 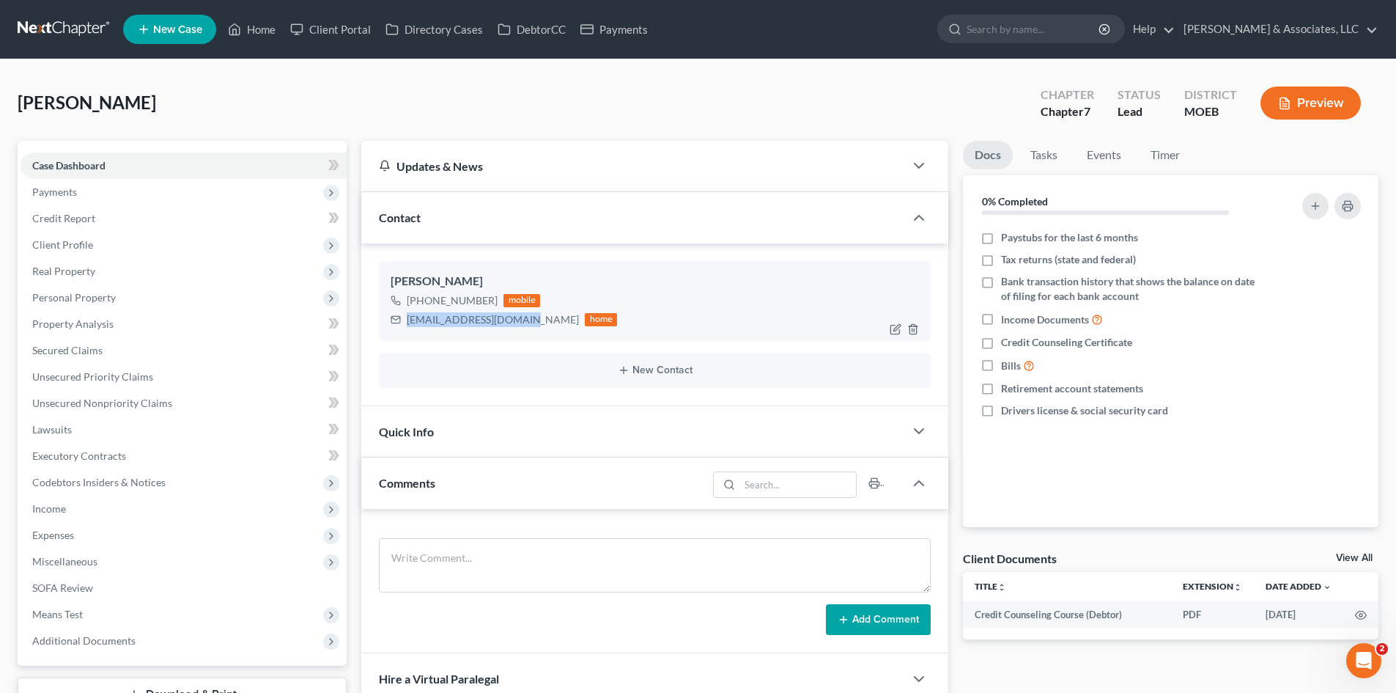 I want to click on a: Timer, so click(x=1165, y=155).